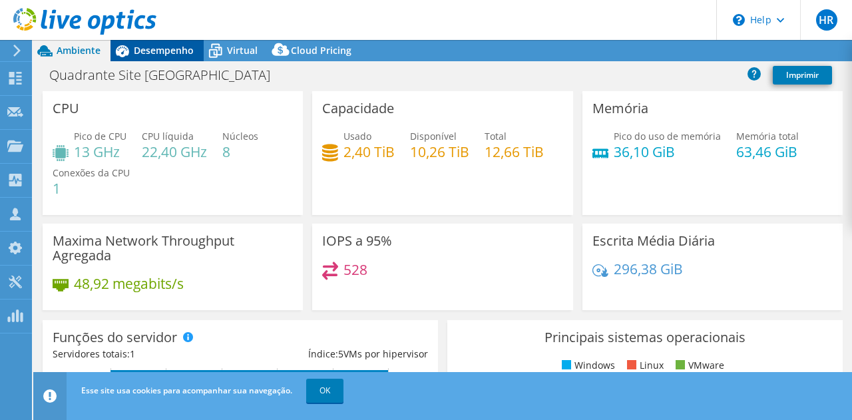 This screenshot has width=852, height=420. What do you see at coordinates (91, 188) in the screenshot?
I see `h4: 1` at bounding box center [91, 188].